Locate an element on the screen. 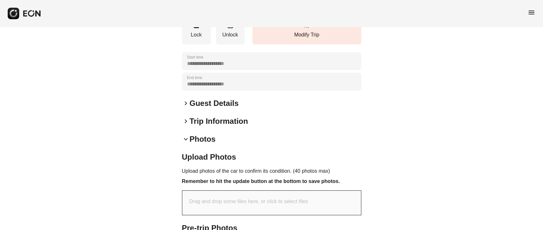  span: keyboard_arrow_down is located at coordinates (186, 139).